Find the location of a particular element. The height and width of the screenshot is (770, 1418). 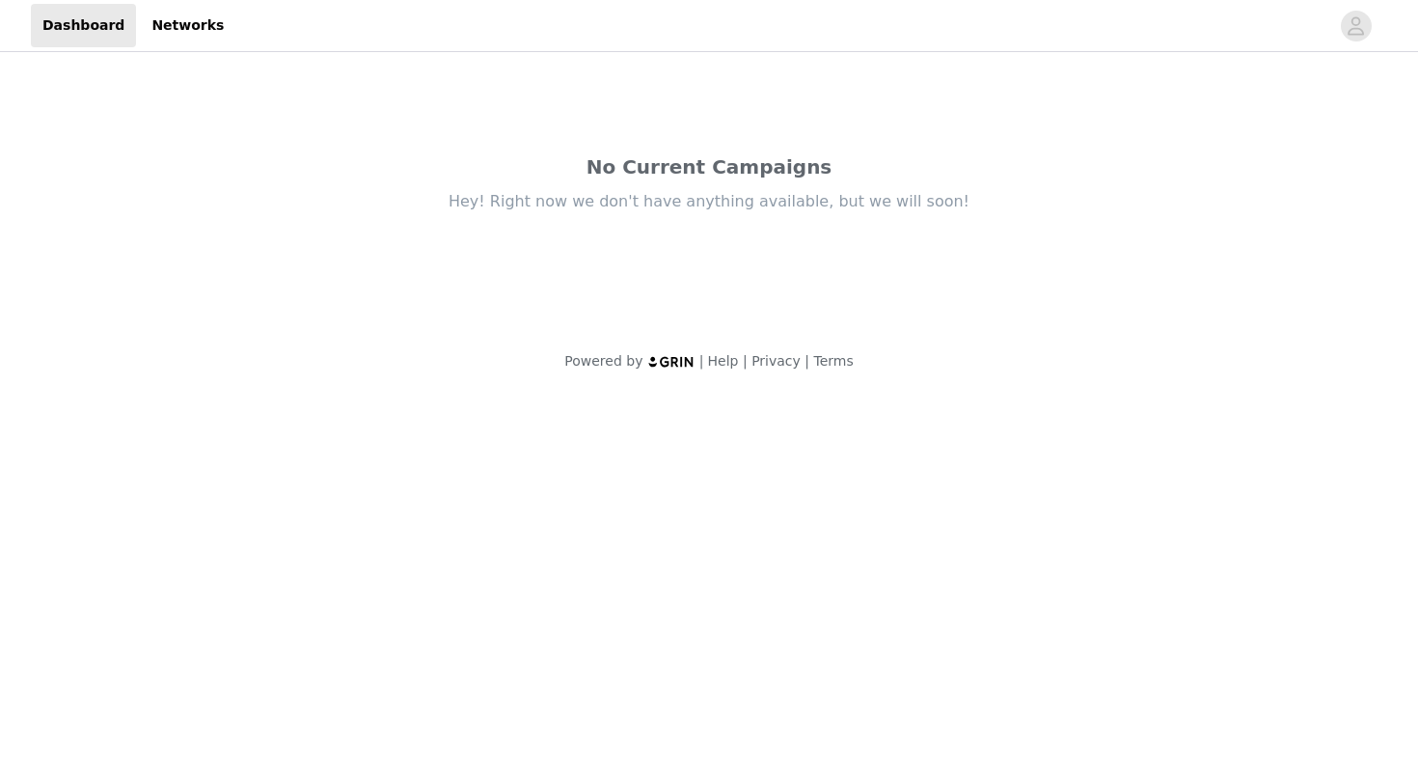

div: avatar is located at coordinates (1355, 26).